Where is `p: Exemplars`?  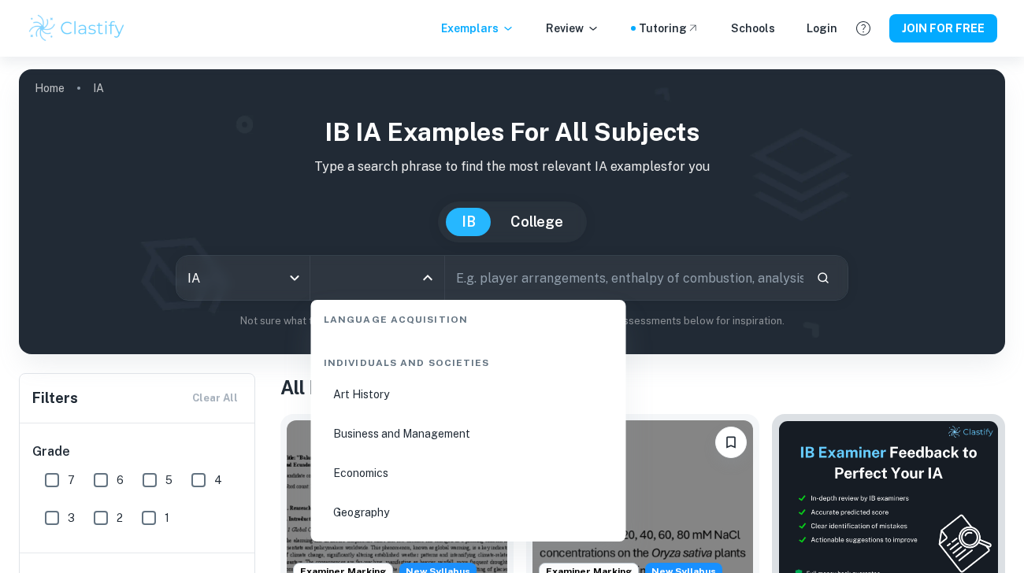 p: Exemplars is located at coordinates (477, 28).